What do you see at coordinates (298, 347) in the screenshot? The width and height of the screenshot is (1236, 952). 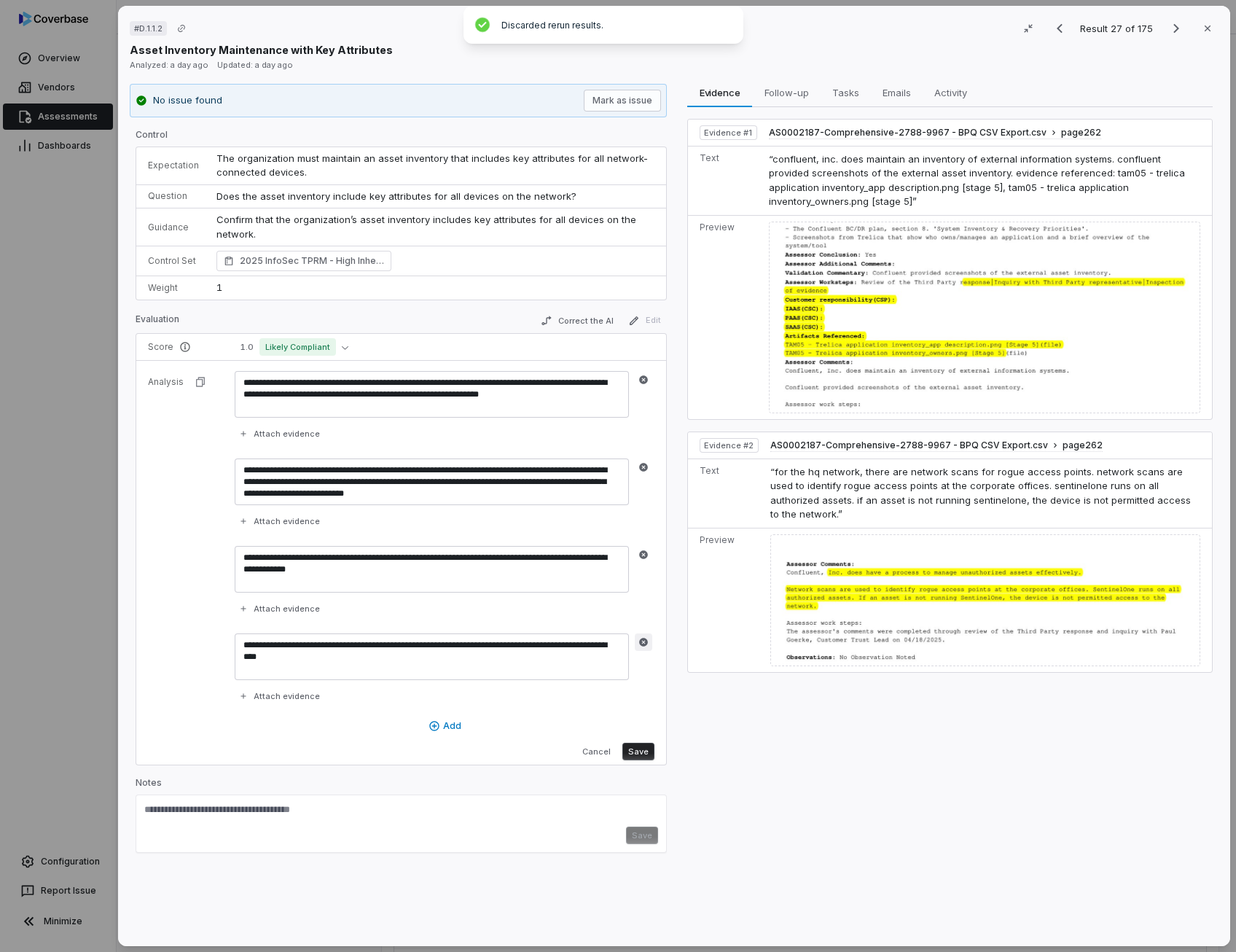 I see `span: Likely Compliant` at bounding box center [298, 347].